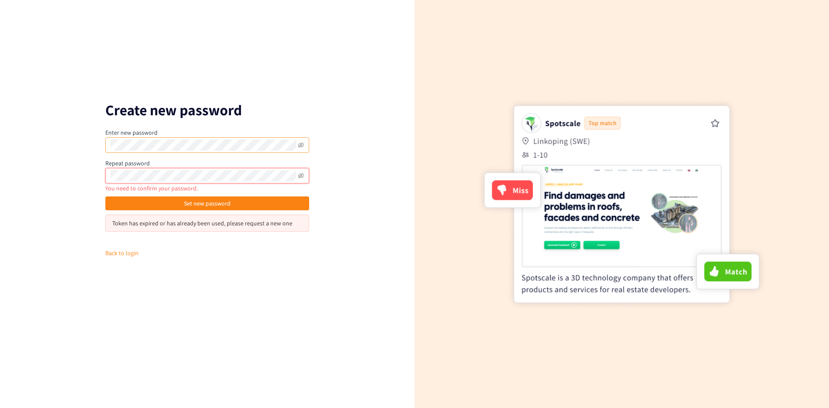 The image size is (829, 408). I want to click on a: Back to login, so click(122, 253).